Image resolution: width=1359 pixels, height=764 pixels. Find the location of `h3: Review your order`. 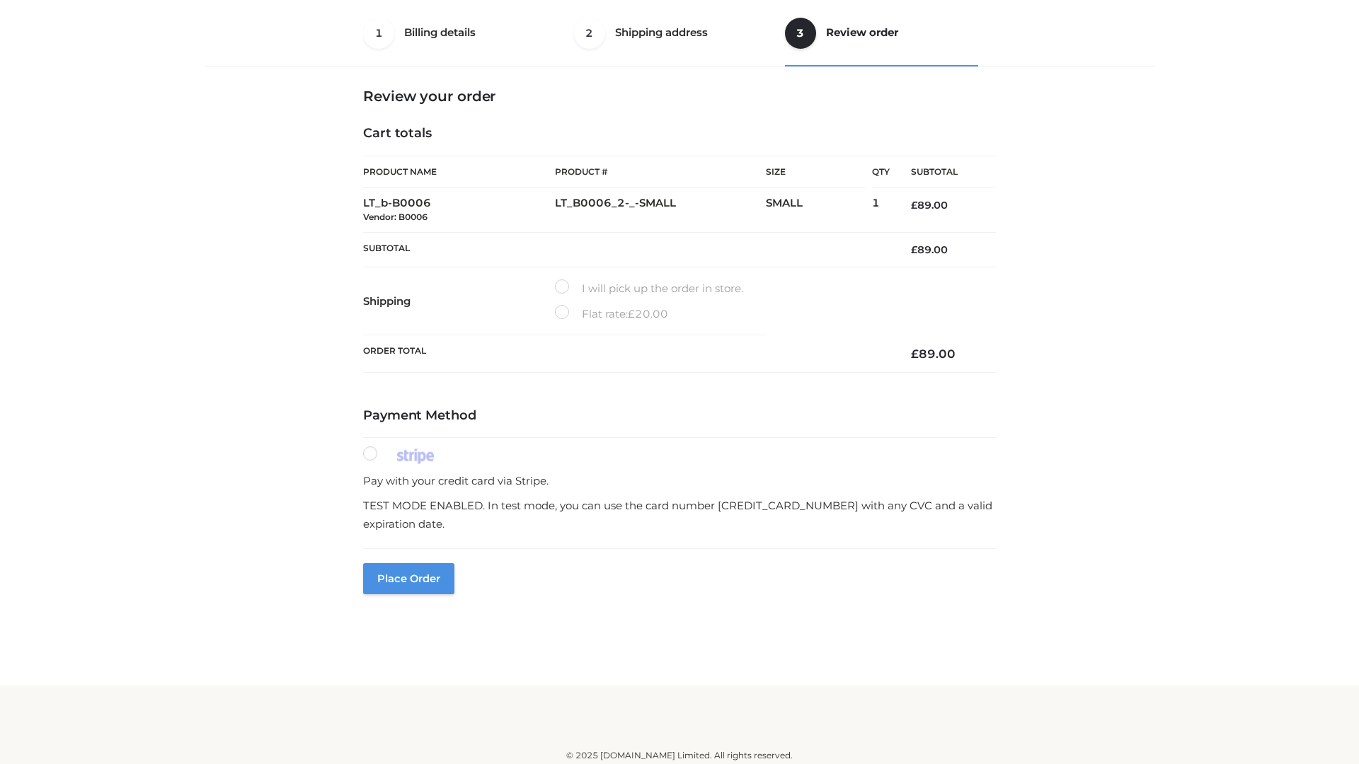

h3: Review your order is located at coordinates (679, 96).